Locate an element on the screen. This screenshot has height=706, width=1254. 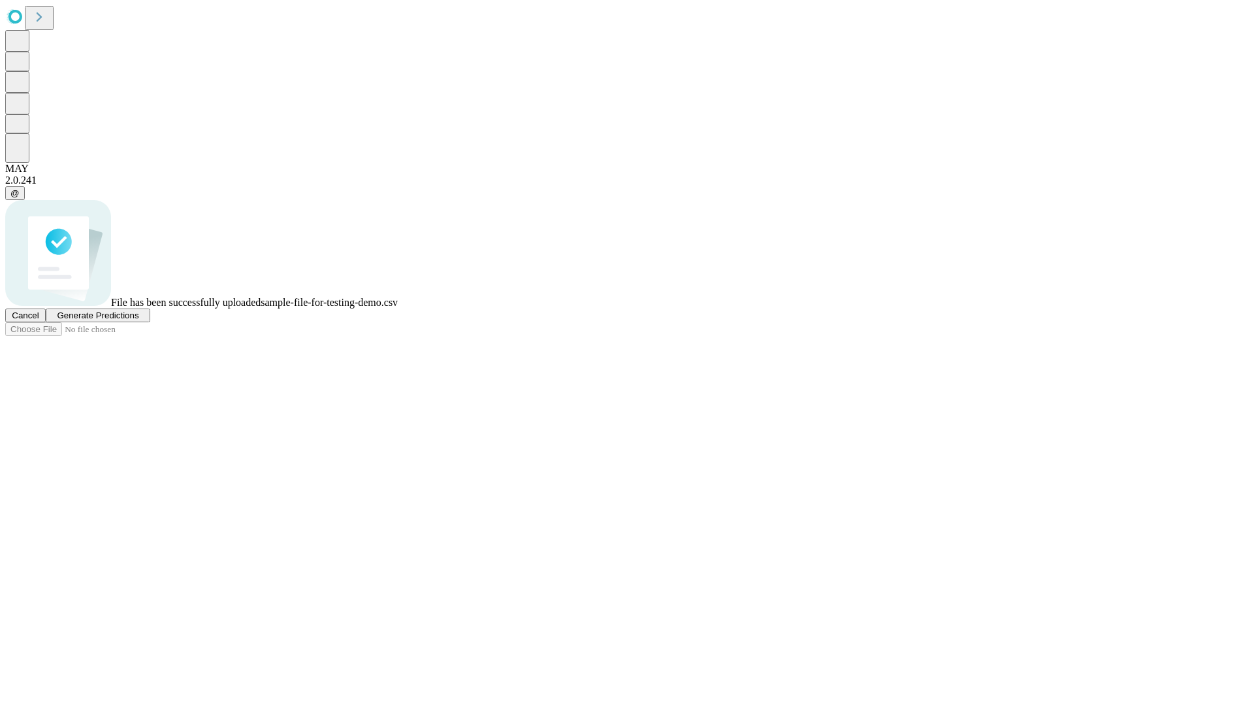
span: File has been successfully uploaded is located at coordinates (186, 302).